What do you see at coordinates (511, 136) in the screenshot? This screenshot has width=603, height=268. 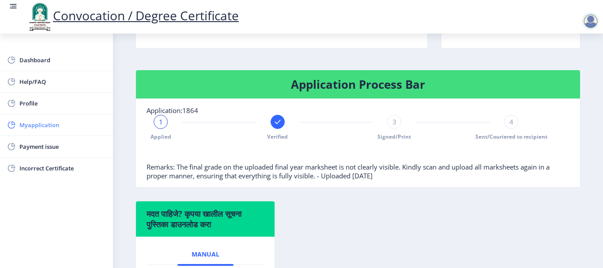 I see `span: Sent/Couriered to recipient` at bounding box center [511, 136].